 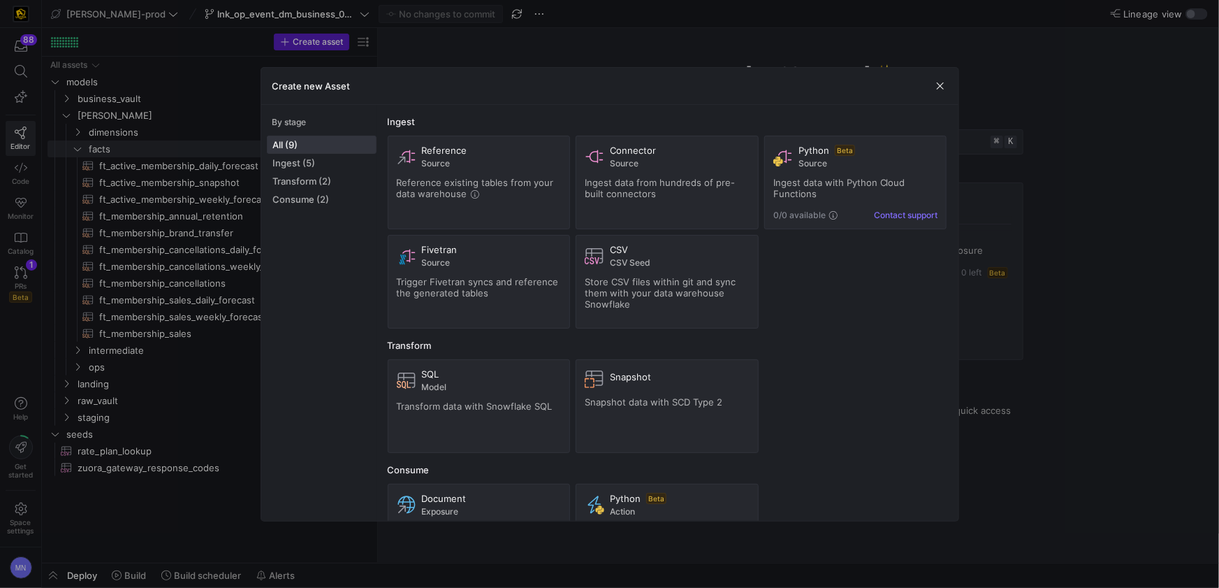 I want to click on span: All (9), so click(x=321, y=145).